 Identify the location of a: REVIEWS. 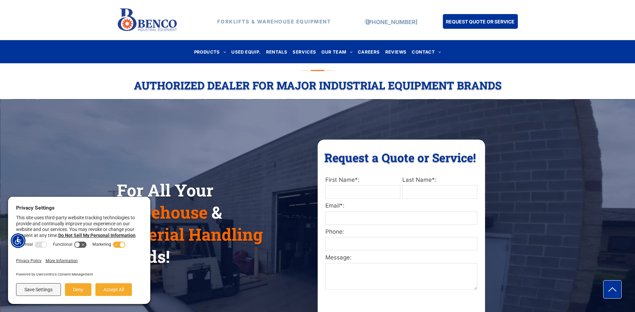
(396, 52).